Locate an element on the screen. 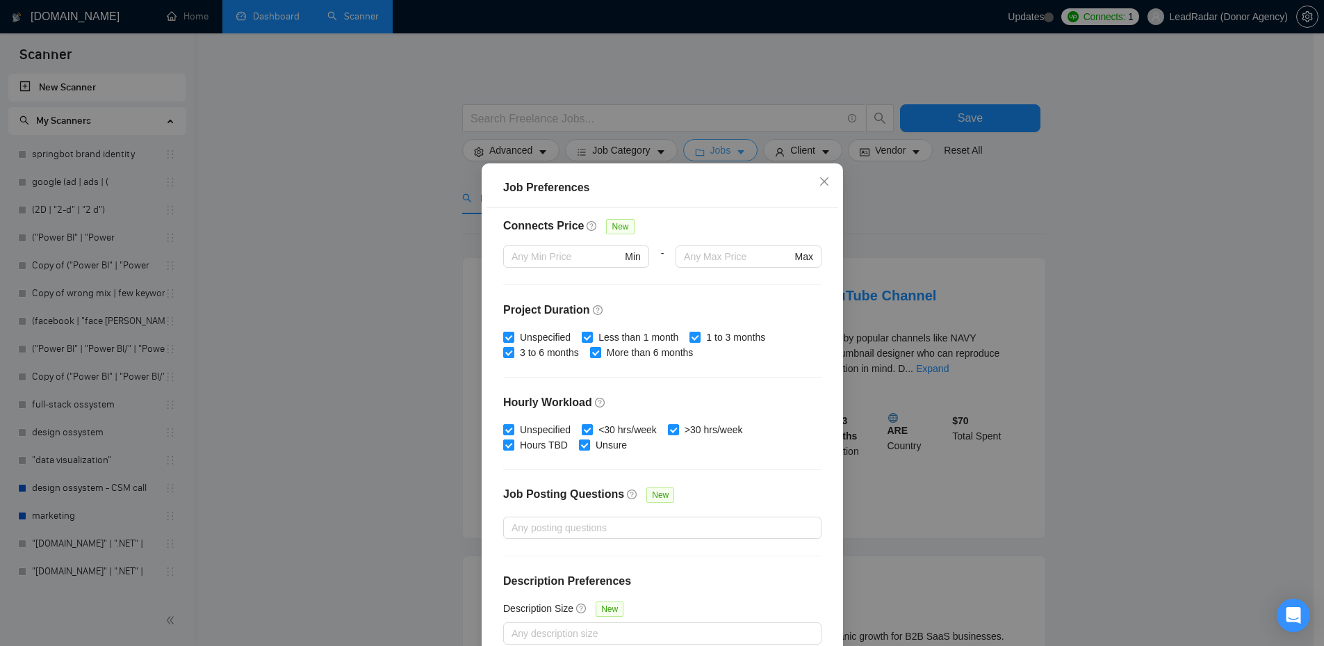 The width and height of the screenshot is (1324, 646). div: Job Preferences is located at coordinates (662, 188).